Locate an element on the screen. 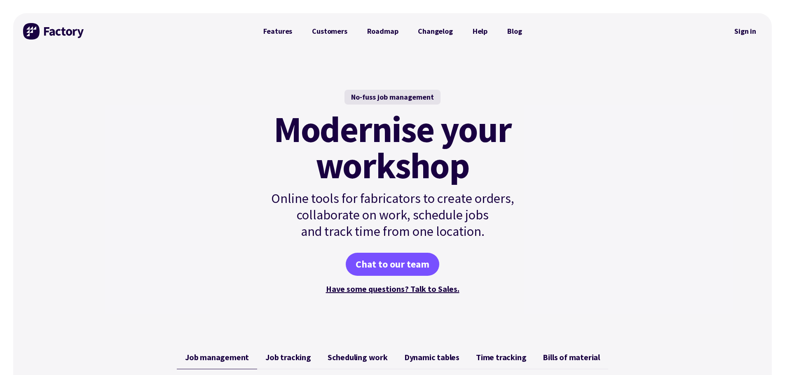 This screenshot has width=785, height=375. nav: Secondary Navigation is located at coordinates (745, 31).